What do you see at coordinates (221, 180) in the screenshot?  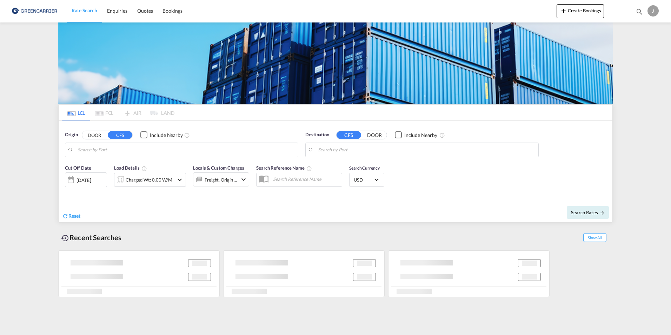 I see `div: Freight Origin Destination` at bounding box center [221, 180].